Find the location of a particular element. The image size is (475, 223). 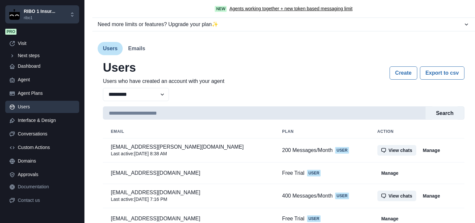

p: ribo1 is located at coordinates (40, 18).